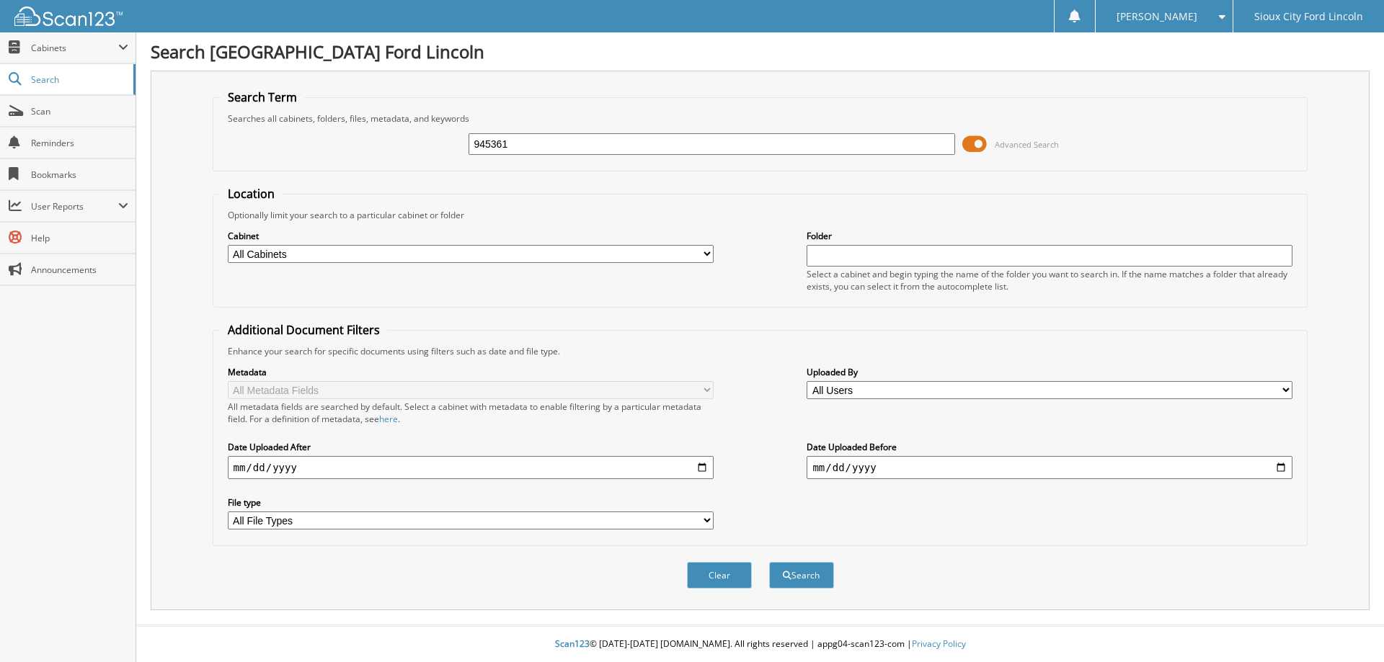 The height and width of the screenshot is (662, 1384). Describe the element at coordinates (471, 413) in the screenshot. I see `div: All metadata fields are searched by default. Select a cabinet with metadata to enable filtering b...` at that location.